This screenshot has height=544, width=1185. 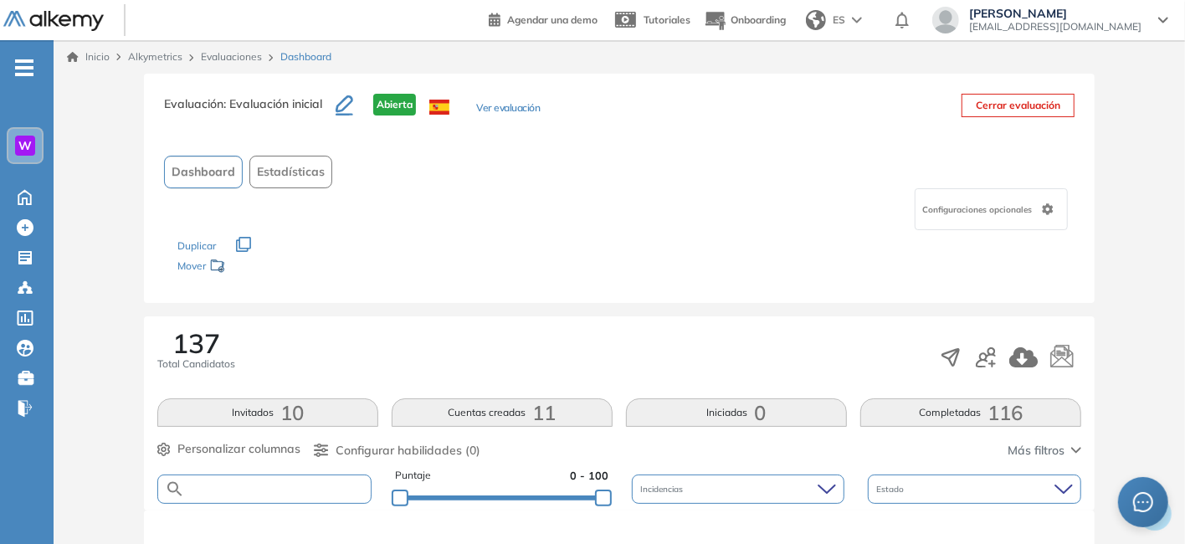 I want to click on button: Más filtros, so click(x=1044, y=450).